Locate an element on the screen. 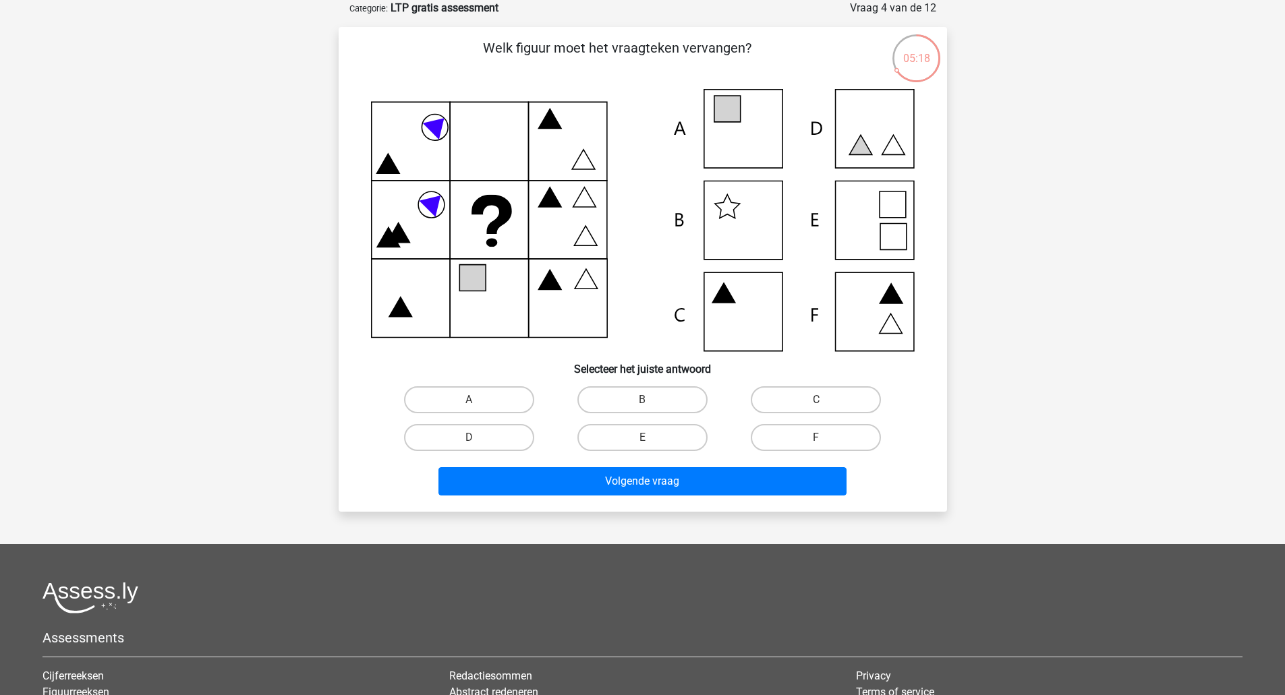 This screenshot has width=1285, height=695. label: C is located at coordinates (815, 400).